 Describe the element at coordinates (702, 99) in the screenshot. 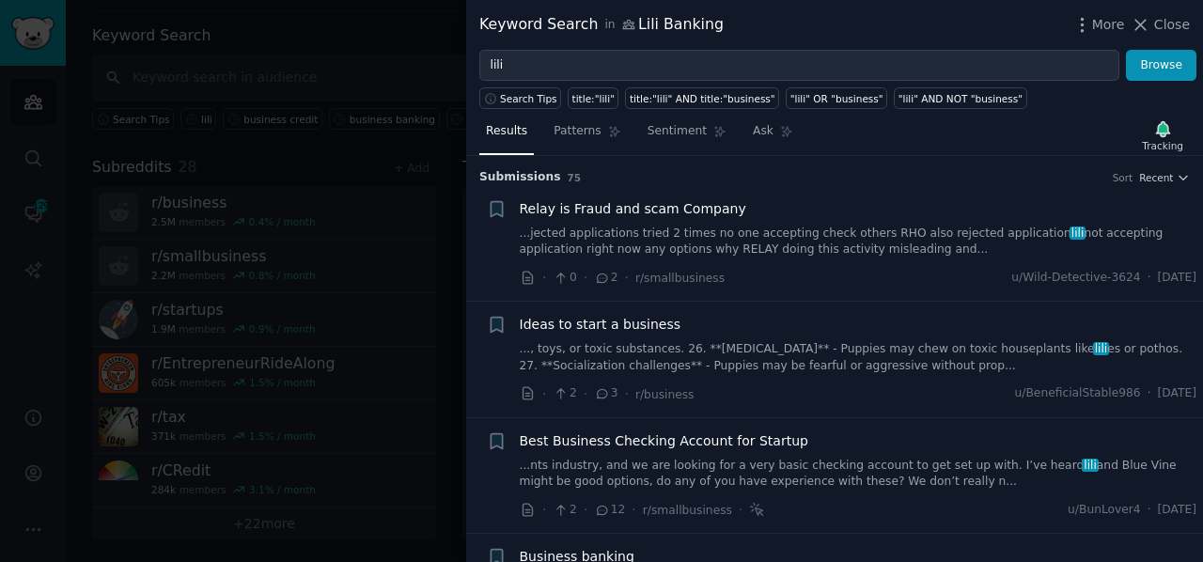

I see `div: title:"lili" AND title:"business"` at that location.